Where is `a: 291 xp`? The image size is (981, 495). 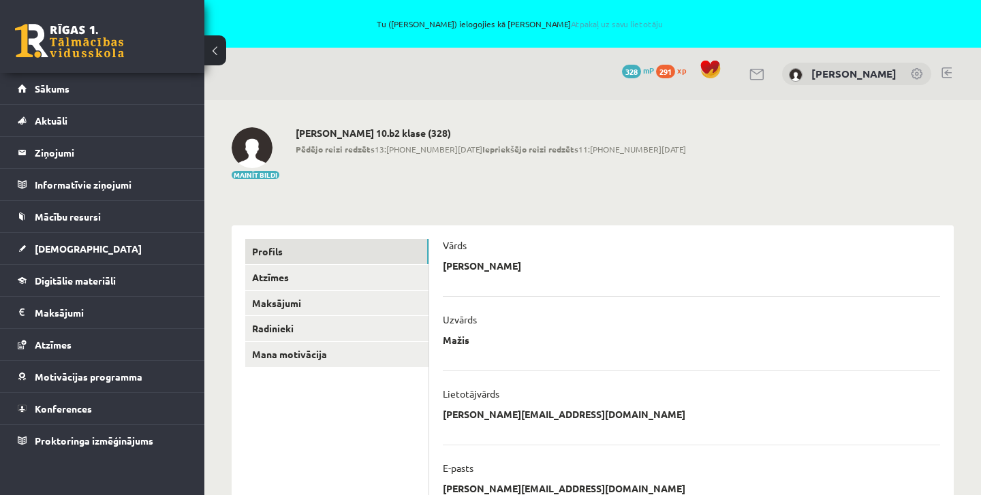
a: 291 xp is located at coordinates (675, 70).